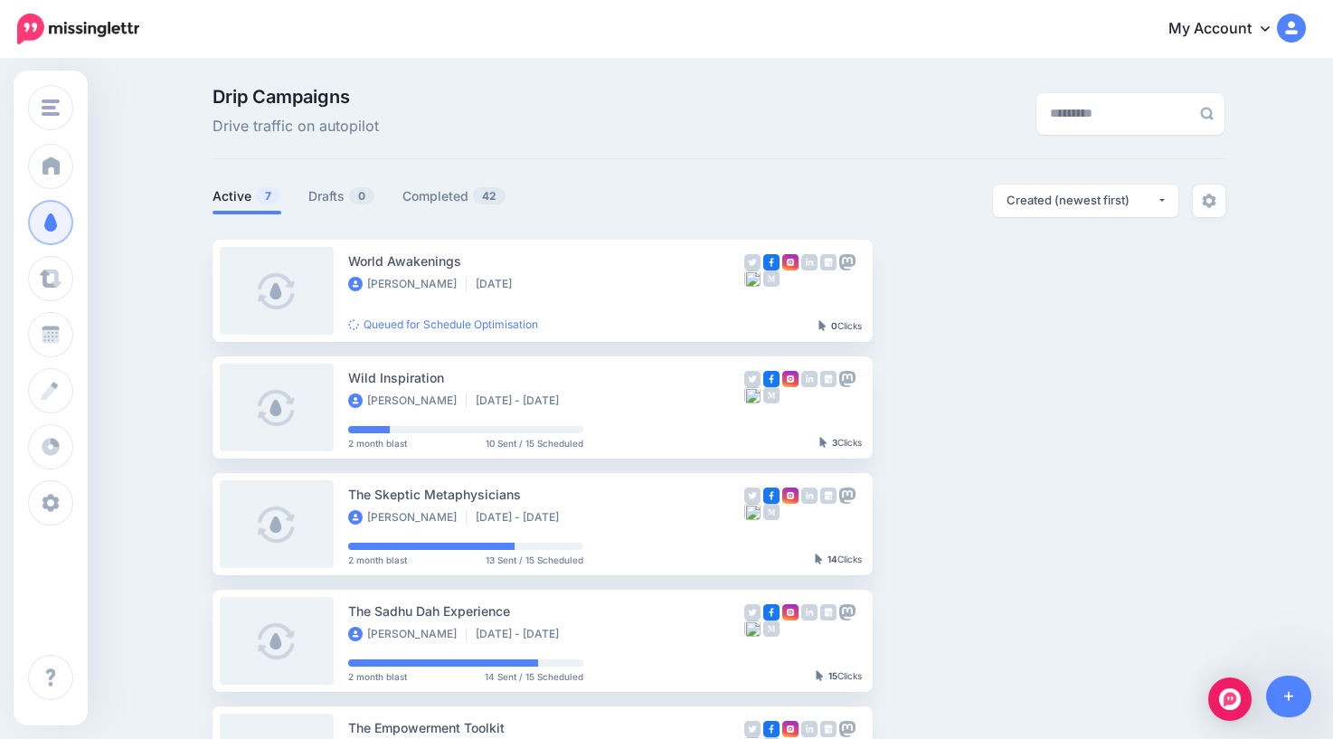 The height and width of the screenshot is (739, 1333). I want to click on span: Drive traffic on autopilot, so click(296, 127).